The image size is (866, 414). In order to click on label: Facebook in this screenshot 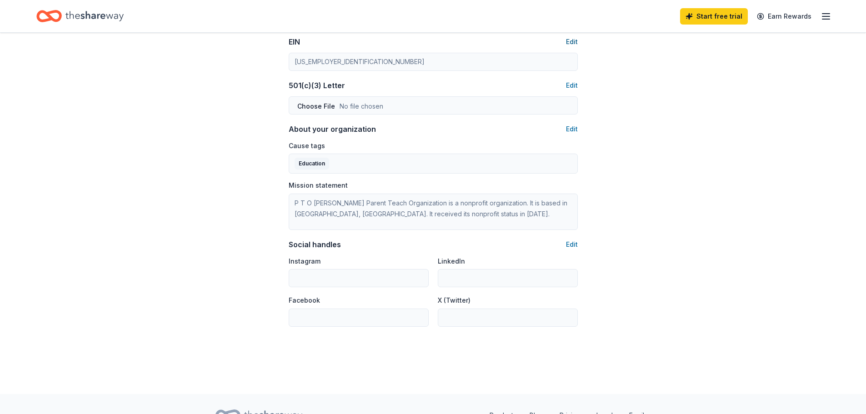, I will do `click(304, 300)`.